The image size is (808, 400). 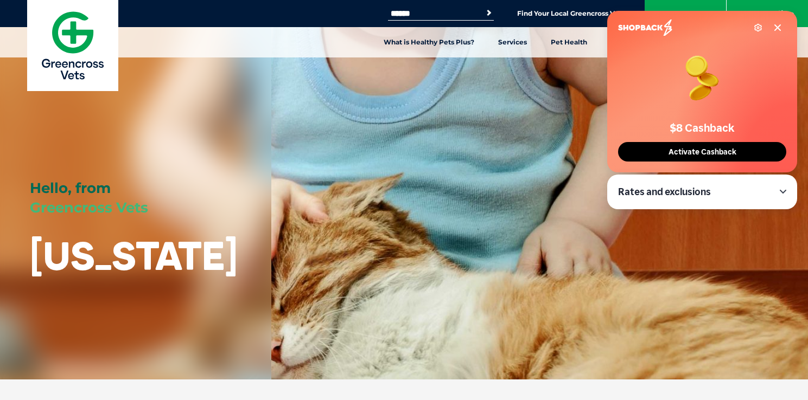 What do you see at coordinates (630, 42) in the screenshot?
I see `a: Pet Articles` at bounding box center [630, 42].